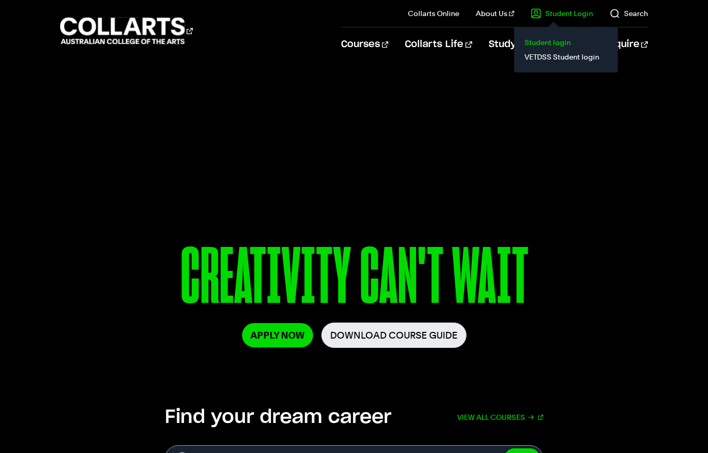  I want to click on a: Study Information, so click(537, 45).